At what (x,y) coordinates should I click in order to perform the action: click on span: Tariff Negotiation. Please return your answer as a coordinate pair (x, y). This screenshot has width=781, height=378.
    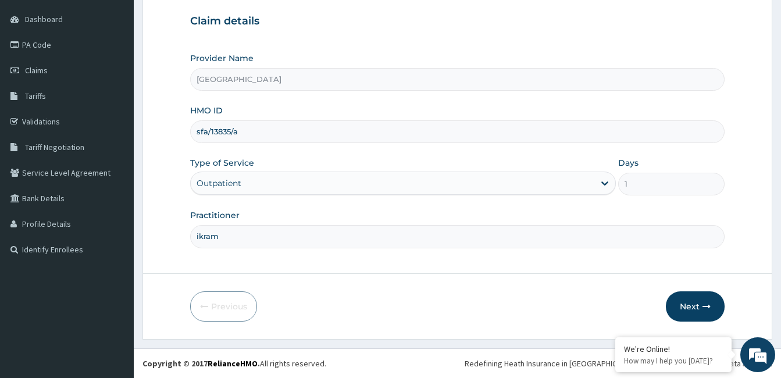
    Looking at the image, I should click on (55, 147).